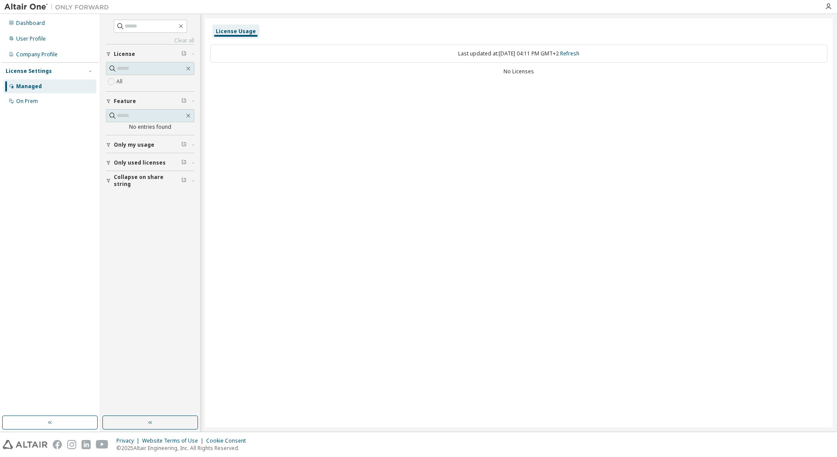  What do you see at coordinates (37, 55) in the screenshot?
I see `div: Company Profile` at bounding box center [37, 55].